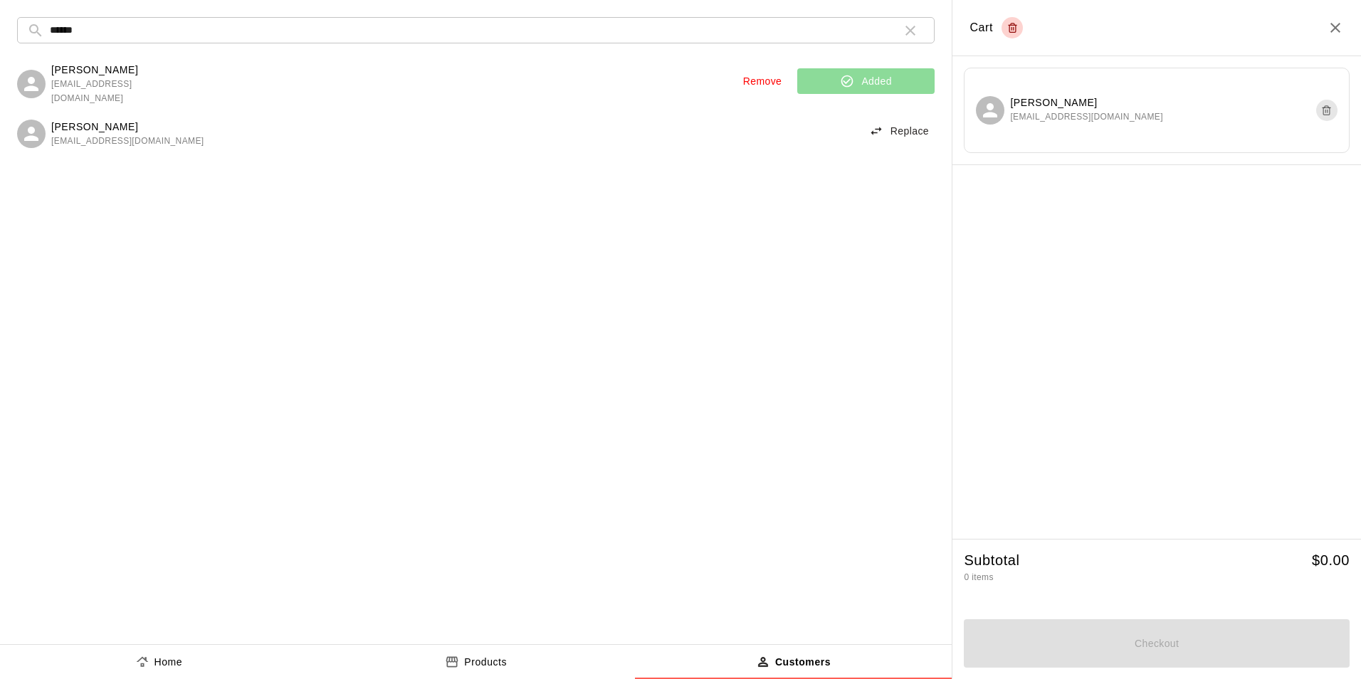 This screenshot has width=1361, height=679. What do you see at coordinates (485, 662) in the screenshot?
I see `p: Products` at bounding box center [485, 662].